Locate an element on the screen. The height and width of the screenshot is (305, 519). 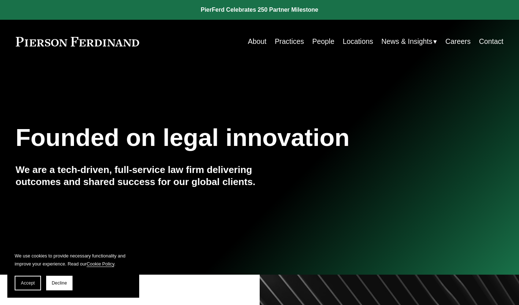
a: Locations is located at coordinates (358, 41).